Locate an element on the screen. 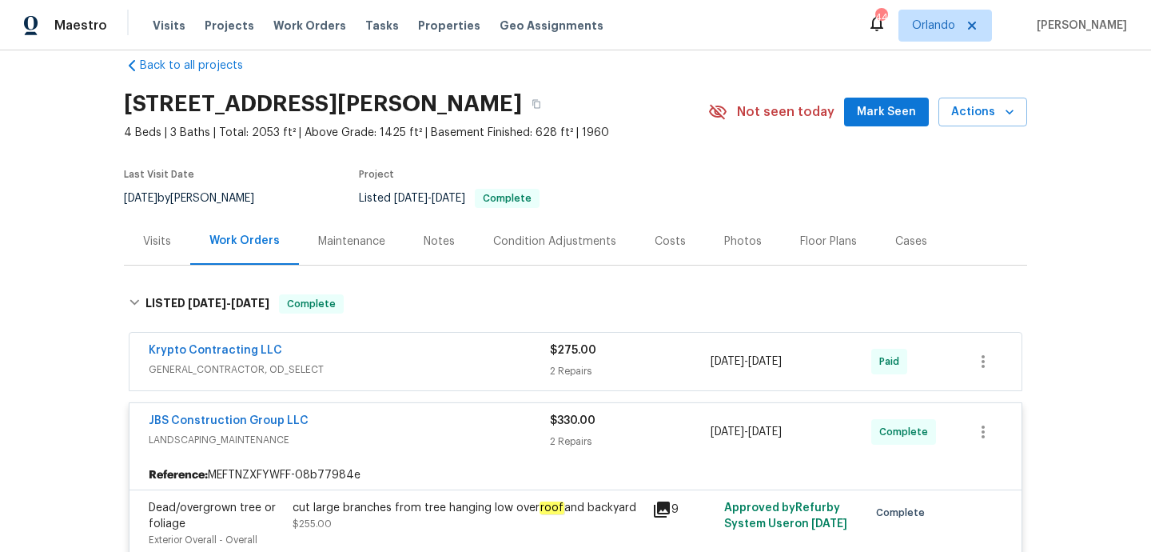  a: JBS Construction Group LLC is located at coordinates (229, 421).